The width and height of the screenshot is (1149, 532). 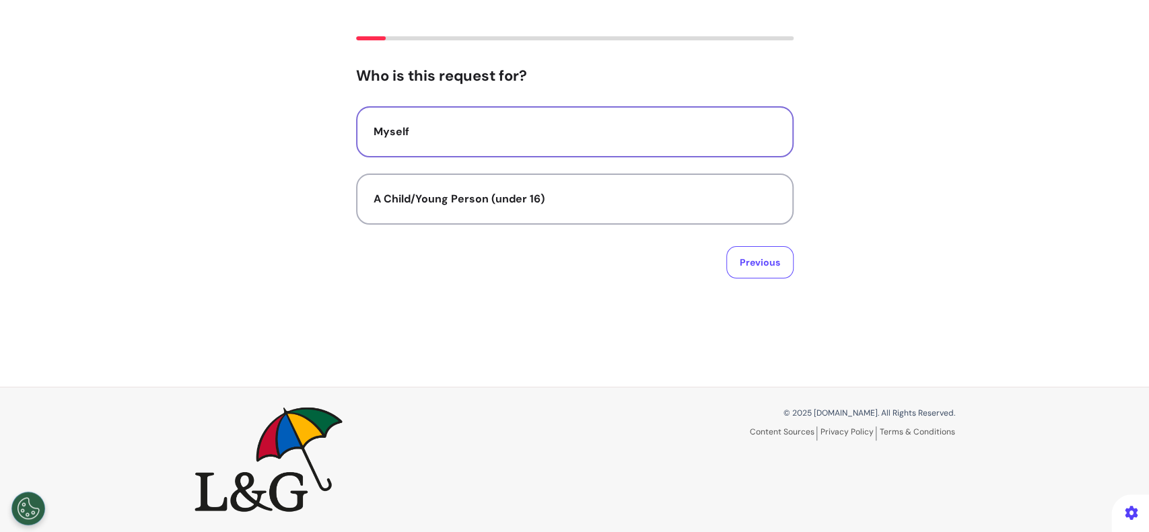 I want to click on div: A Child/Young Person (under 16), so click(x=575, y=199).